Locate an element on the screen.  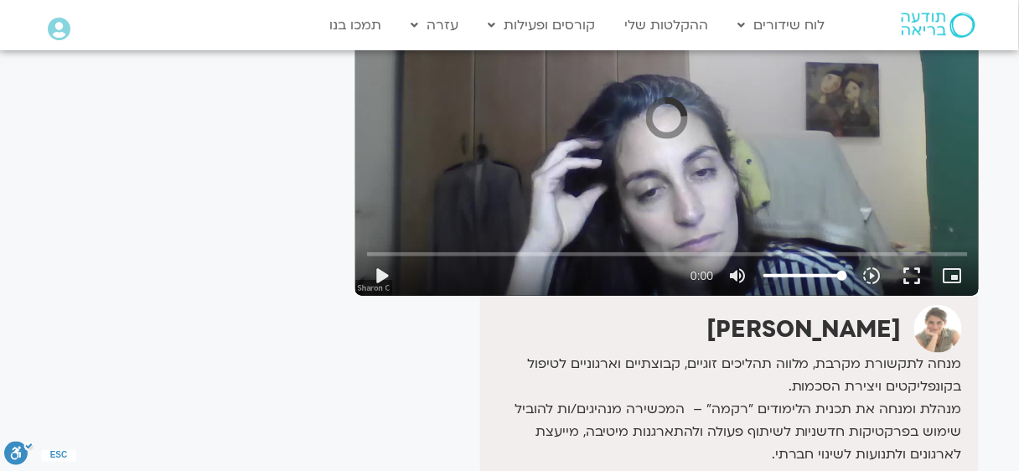
a: ההקלטות שלי is located at coordinates (667, 25).